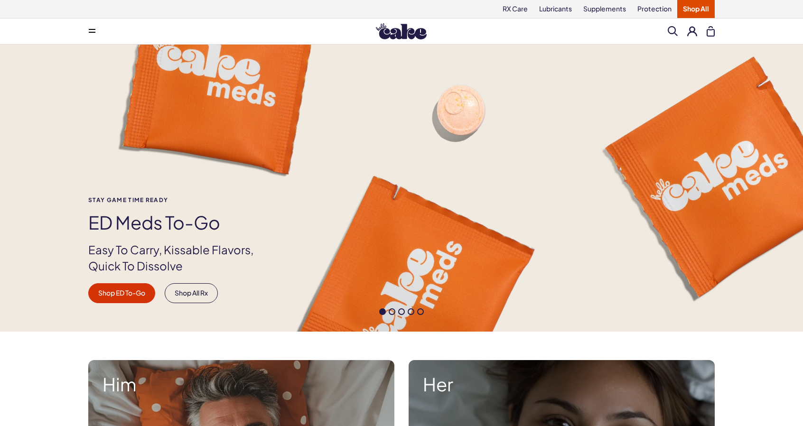  What do you see at coordinates (561, 384) in the screenshot?
I see `strong: Her` at bounding box center [561, 384].